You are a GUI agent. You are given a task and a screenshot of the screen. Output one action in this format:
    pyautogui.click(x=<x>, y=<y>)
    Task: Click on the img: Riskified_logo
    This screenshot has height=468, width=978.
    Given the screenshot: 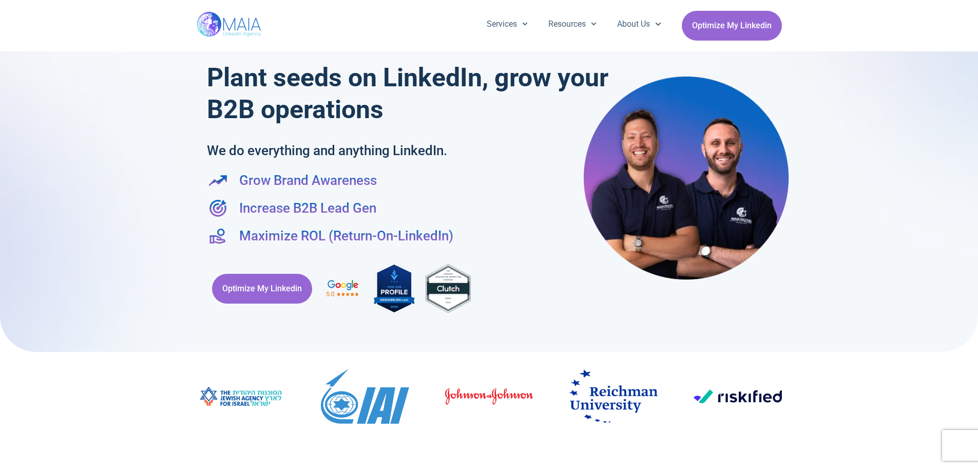 What is the action you would take?
    pyautogui.click(x=738, y=396)
    